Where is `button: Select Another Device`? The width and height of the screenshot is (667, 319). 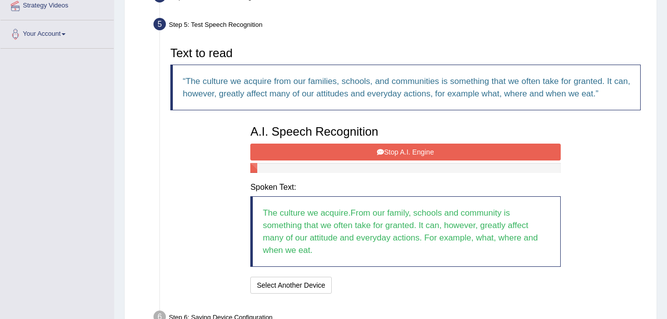
button: Select Another Device is located at coordinates (291, 285).